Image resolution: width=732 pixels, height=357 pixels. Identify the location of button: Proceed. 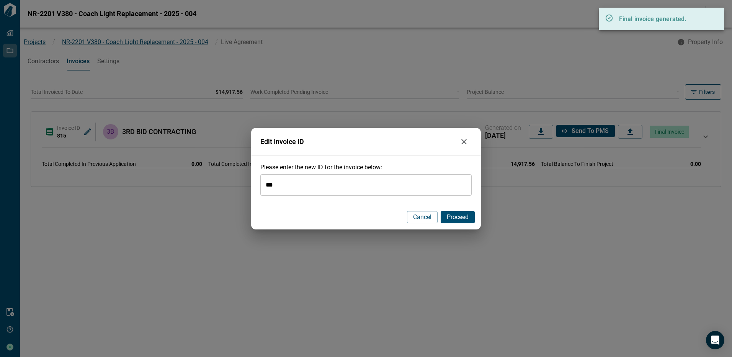
(457, 217).